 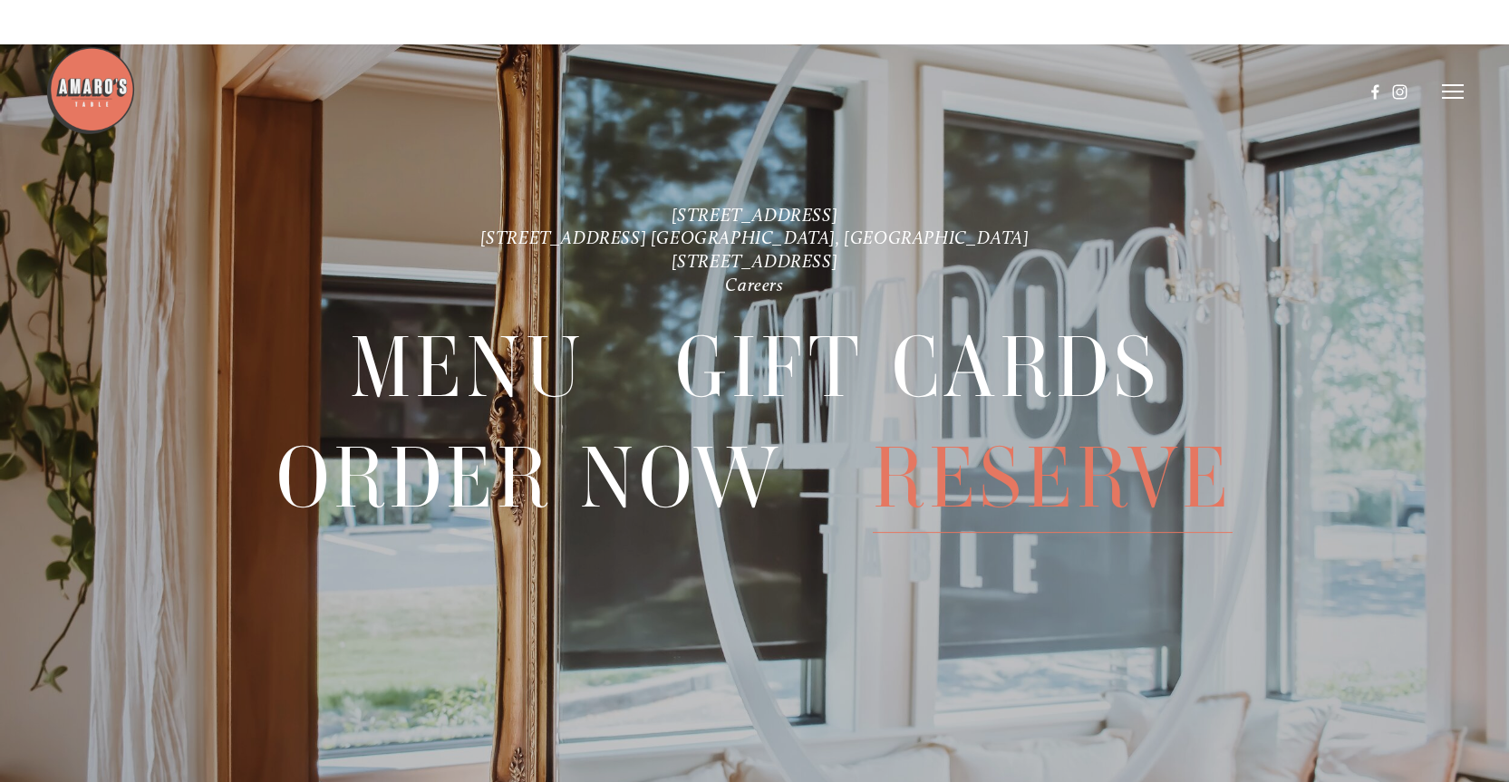 I want to click on a: Menu, so click(x=468, y=367).